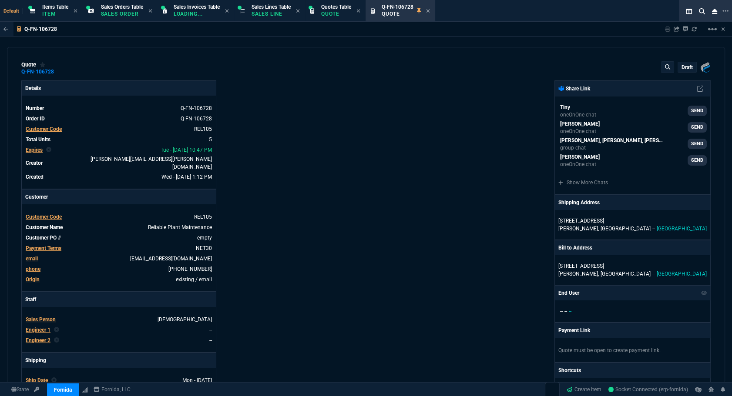  Describe the element at coordinates (632, 371) in the screenshot. I see `p: Shortcuts` at that location.